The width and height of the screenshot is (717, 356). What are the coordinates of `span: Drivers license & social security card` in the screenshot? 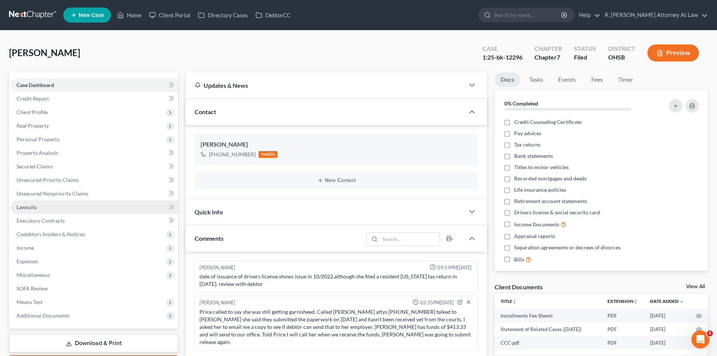 It's located at (557, 212).